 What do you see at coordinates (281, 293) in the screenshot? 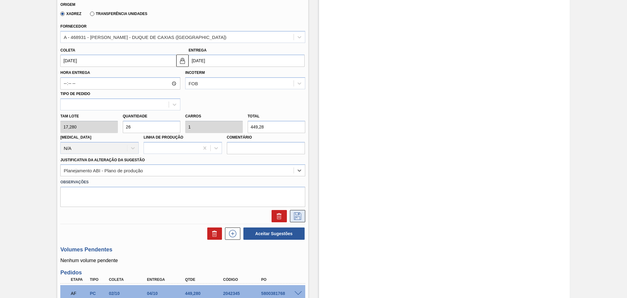
I see `div: 5800381768` at bounding box center [281, 293].